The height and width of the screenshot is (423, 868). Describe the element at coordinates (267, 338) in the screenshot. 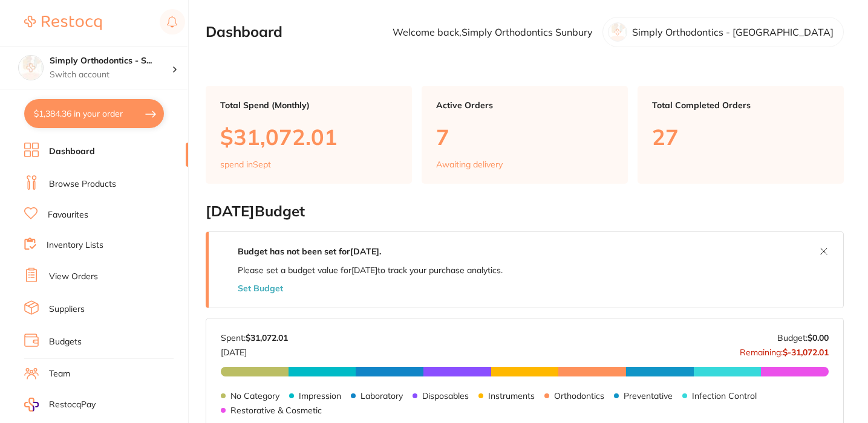

I see `strong: $31,072.01` at that location.